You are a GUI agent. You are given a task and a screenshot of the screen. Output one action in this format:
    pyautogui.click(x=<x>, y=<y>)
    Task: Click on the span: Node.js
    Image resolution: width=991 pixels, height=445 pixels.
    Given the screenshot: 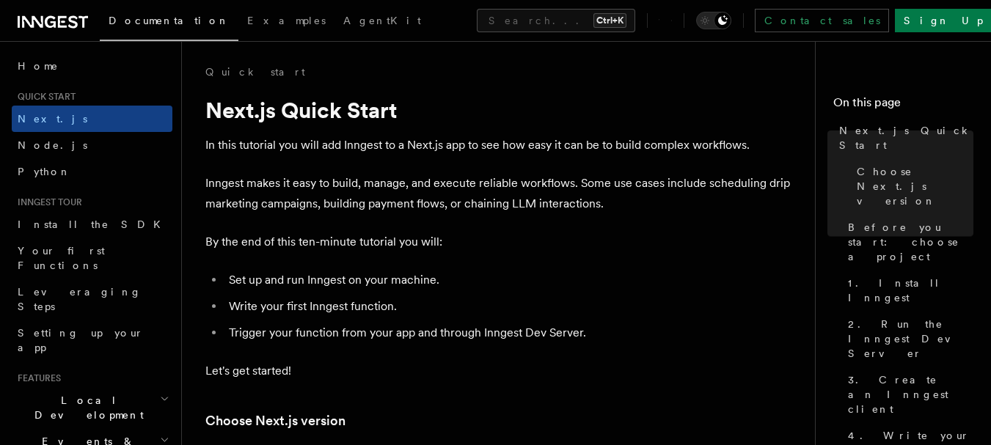 What is the action you would take?
    pyautogui.click(x=52, y=145)
    